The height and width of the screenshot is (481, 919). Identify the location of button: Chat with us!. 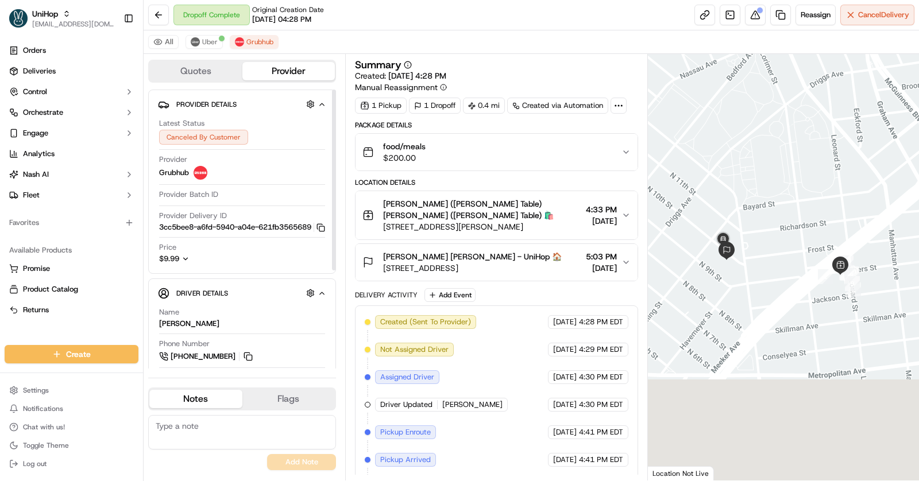
(71, 427).